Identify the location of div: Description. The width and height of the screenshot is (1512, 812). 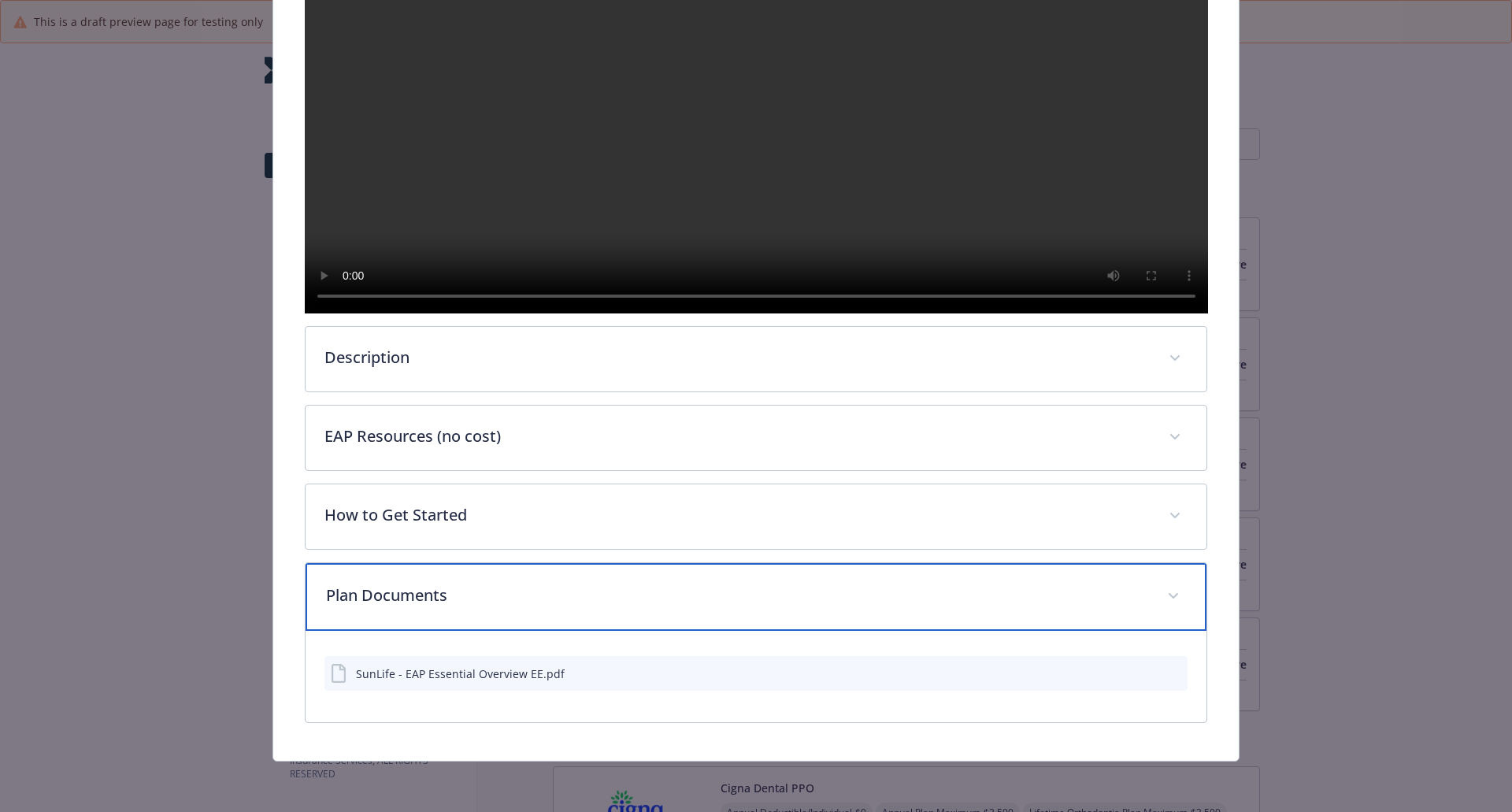
(756, 359).